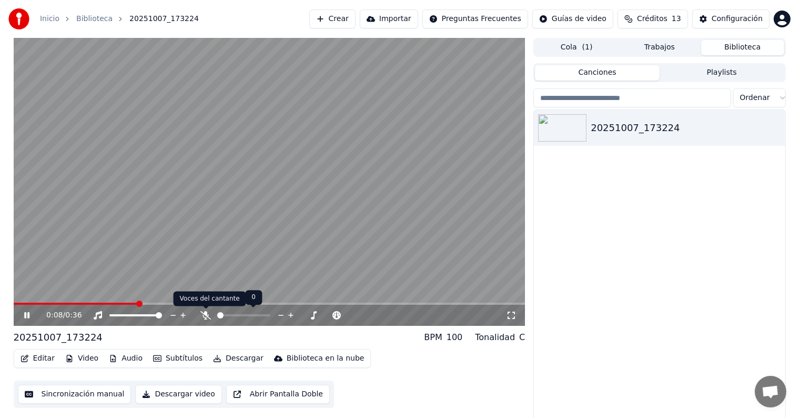  I want to click on span: 0:08, so click(54, 315).